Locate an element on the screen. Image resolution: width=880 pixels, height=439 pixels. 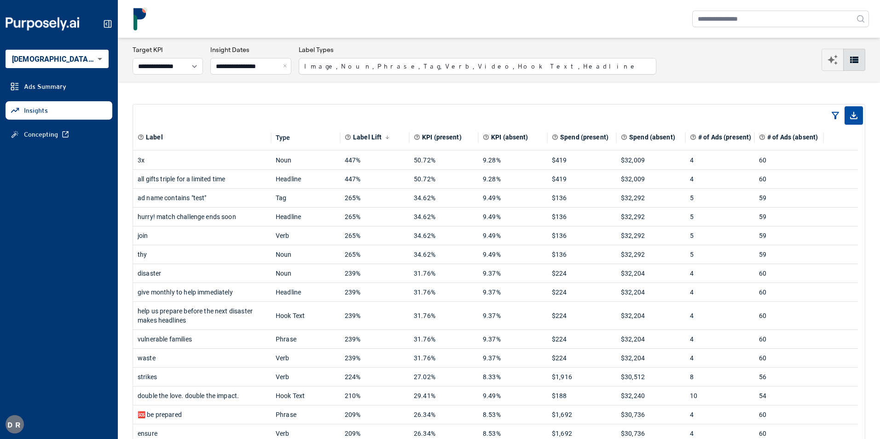
svg: Primary effectiveness metric calculated as a relative difference (% change) in the chosen KPI whe... is located at coordinates (348, 137).